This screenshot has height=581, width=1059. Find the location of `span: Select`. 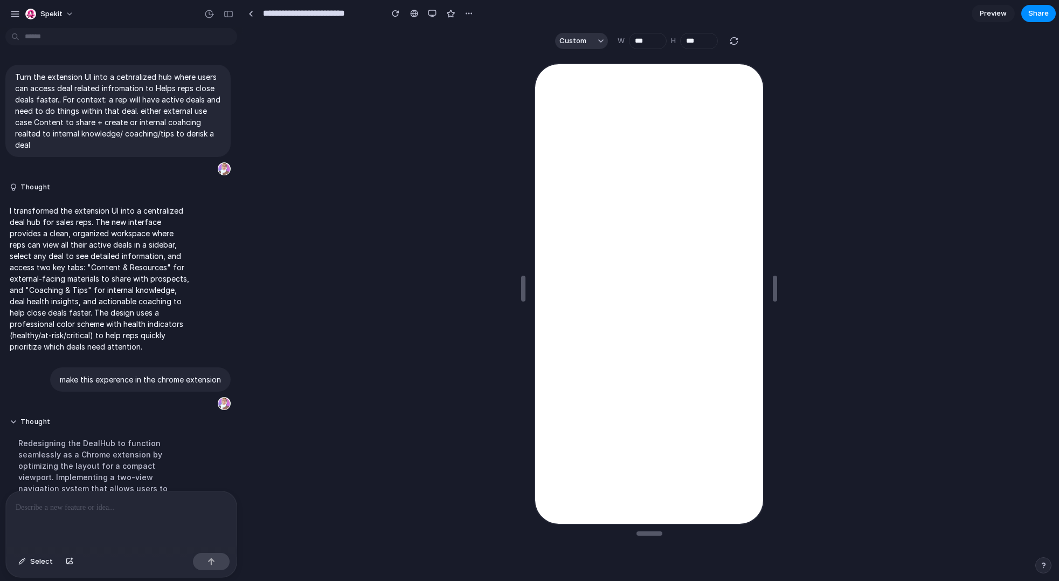

span: Select is located at coordinates (42, 561).